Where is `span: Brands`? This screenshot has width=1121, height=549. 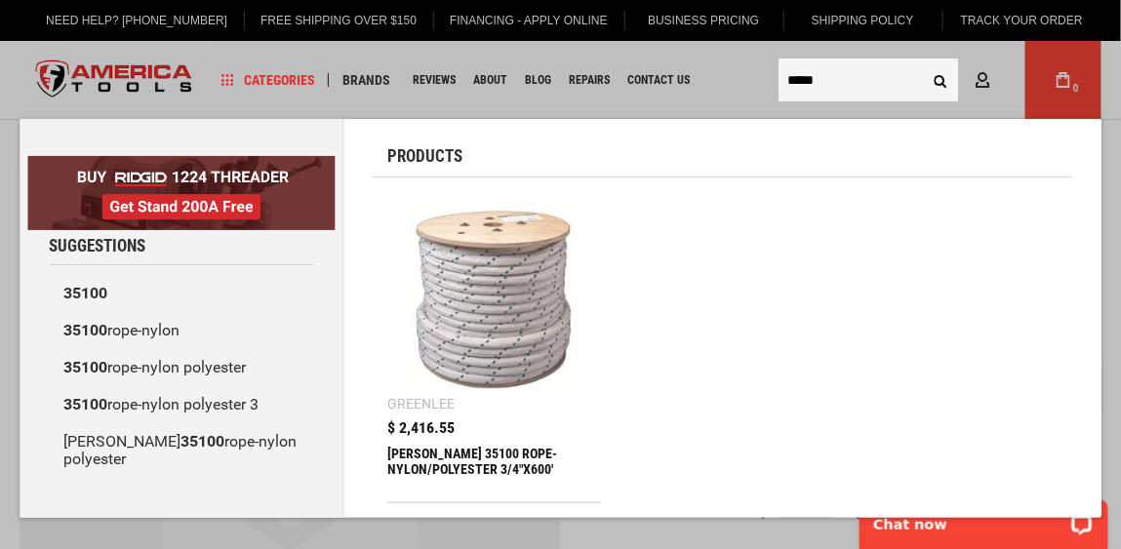 span: Brands is located at coordinates (366, 80).